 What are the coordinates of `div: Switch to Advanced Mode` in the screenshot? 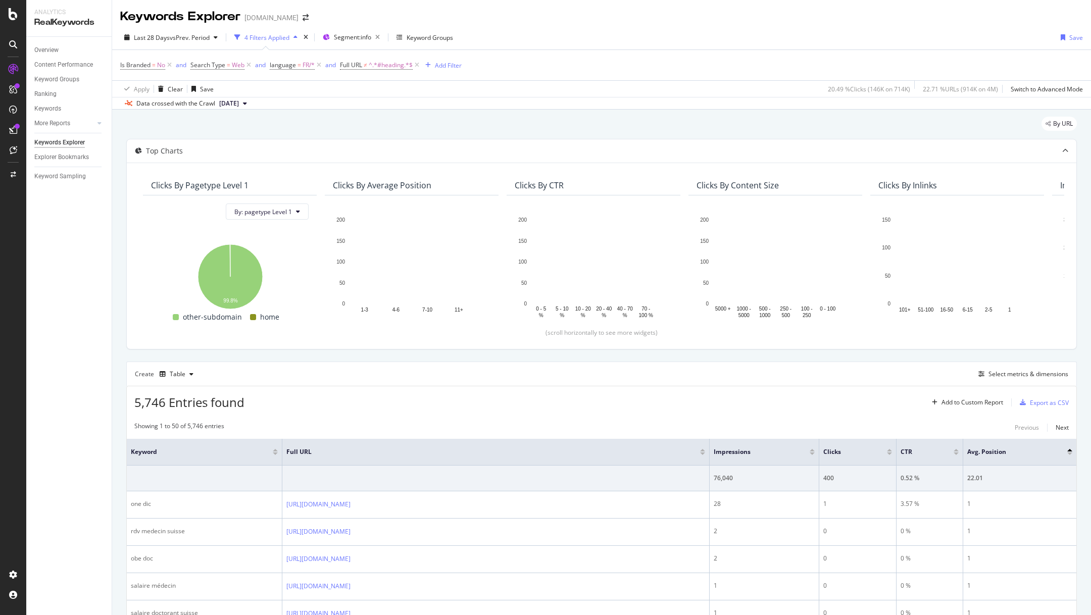 It's located at (1046, 89).